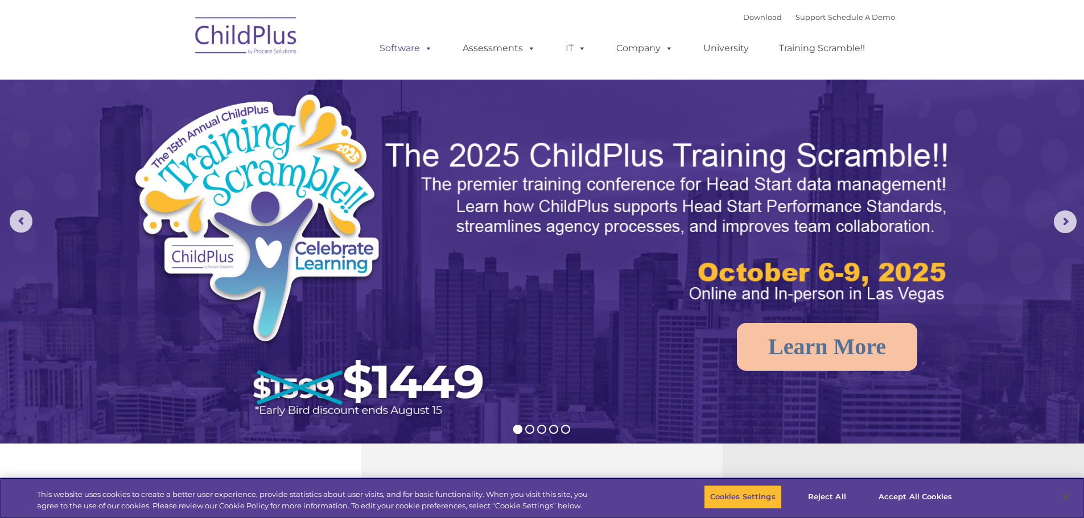 This screenshot has width=1084, height=518. I want to click on a: Software, so click(406, 48).